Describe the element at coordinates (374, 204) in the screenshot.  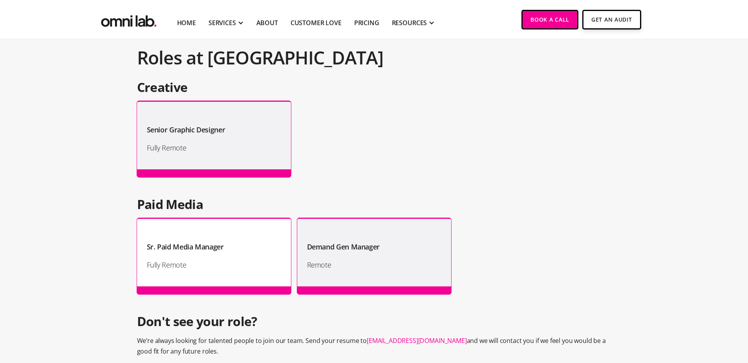
I see `h2: Paid Media` at that location.